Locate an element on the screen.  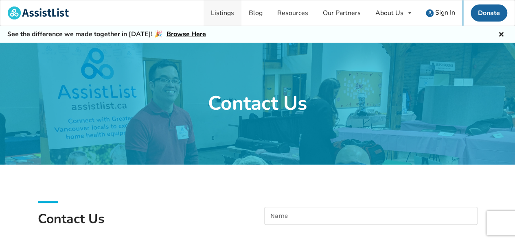
a: Browse Here is located at coordinates (186, 34).